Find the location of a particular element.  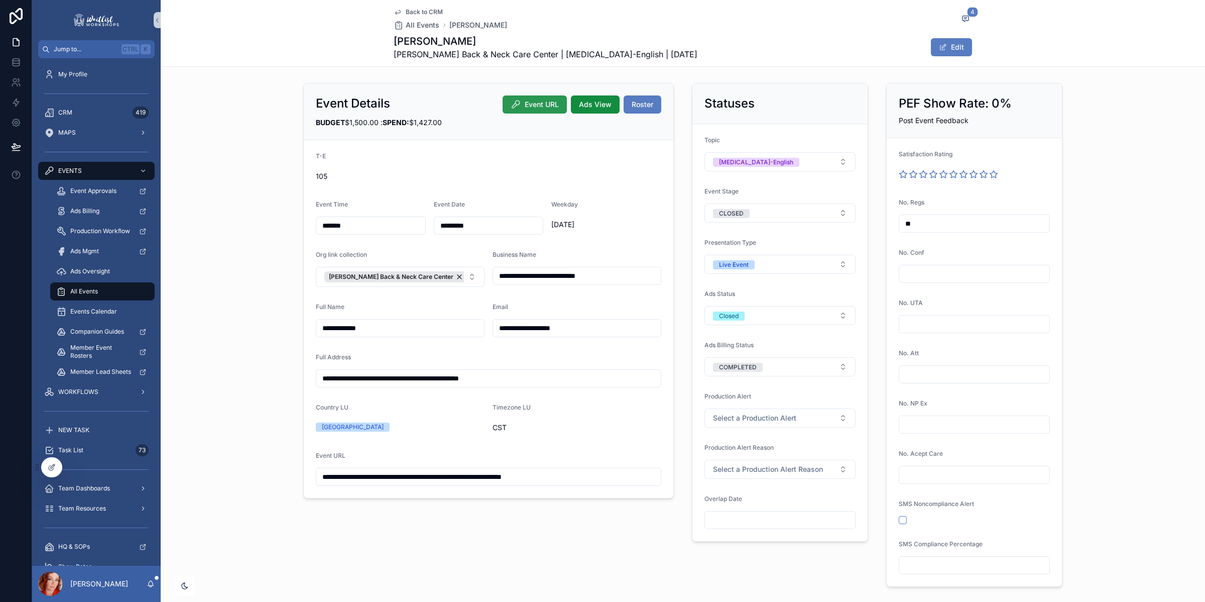

span: NEW TASK is located at coordinates (74, 430).